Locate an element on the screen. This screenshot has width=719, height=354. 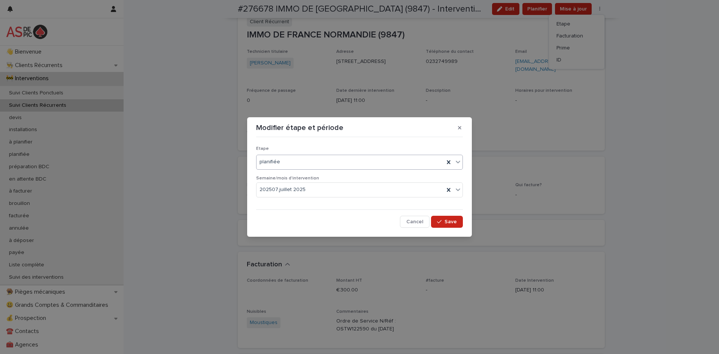
span: 202507.juillet 2025 is located at coordinates (282, 189).